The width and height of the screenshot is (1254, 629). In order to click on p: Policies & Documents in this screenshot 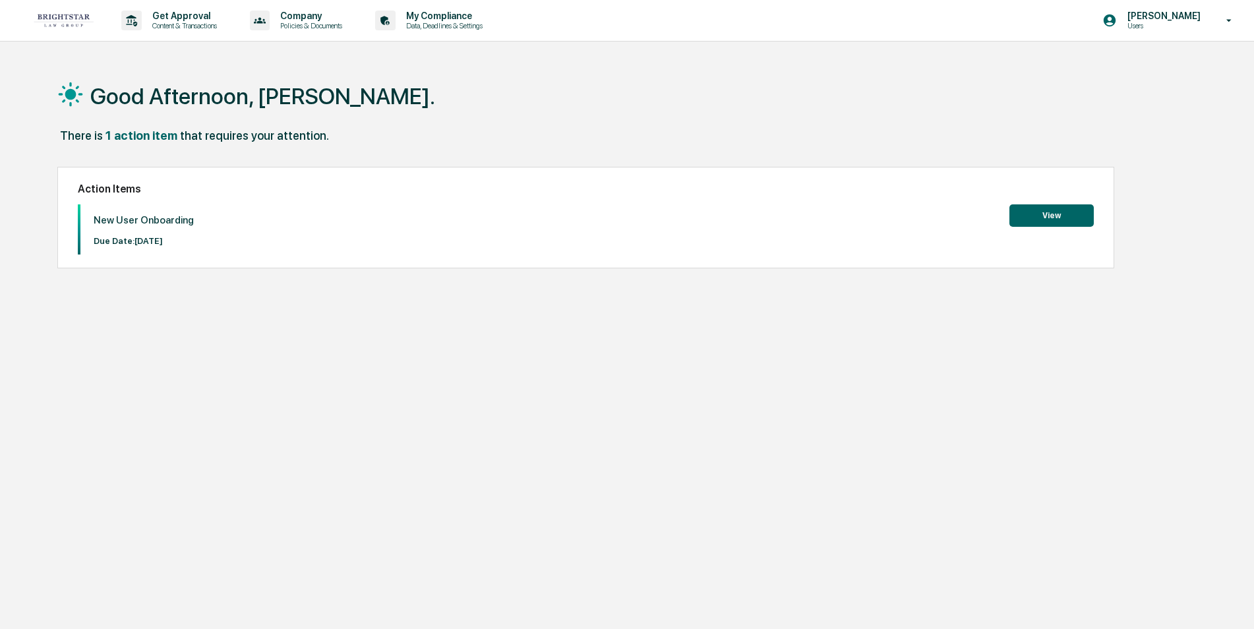, I will do `click(309, 26)`.